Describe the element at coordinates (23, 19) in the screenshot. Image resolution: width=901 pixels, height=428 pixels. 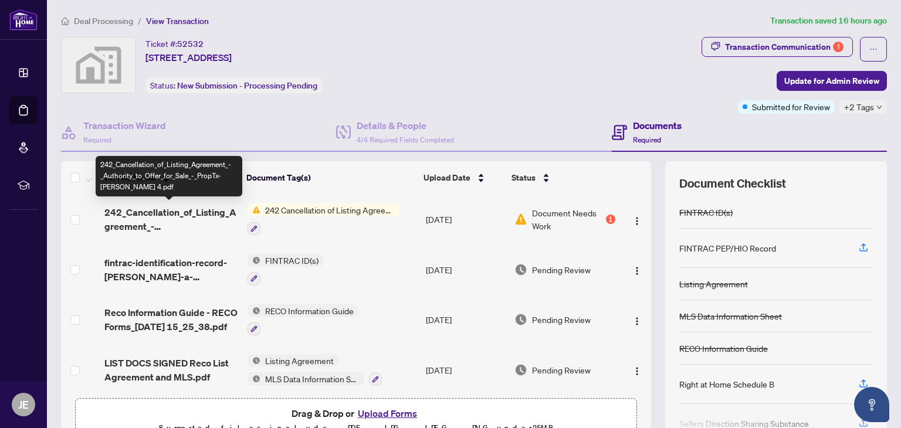
I see `img: logo` at that location.